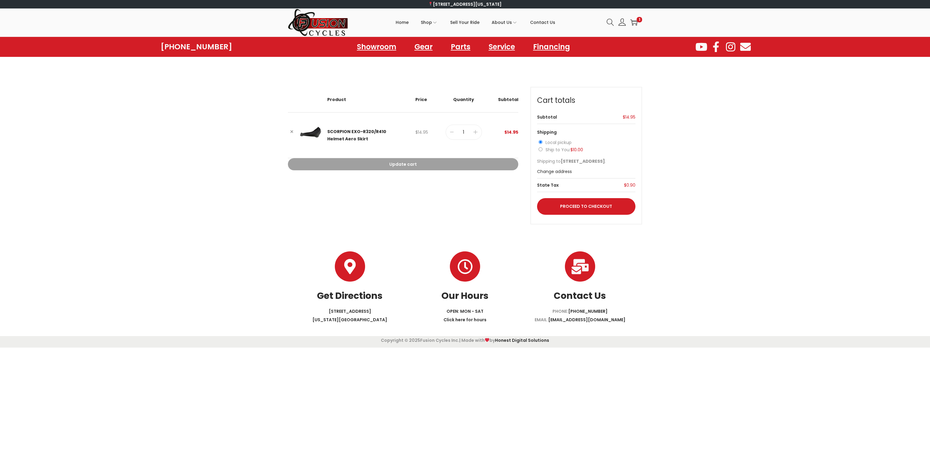 The height and width of the screenshot is (474, 930). I want to click on h2: Cart totals, so click(586, 100).